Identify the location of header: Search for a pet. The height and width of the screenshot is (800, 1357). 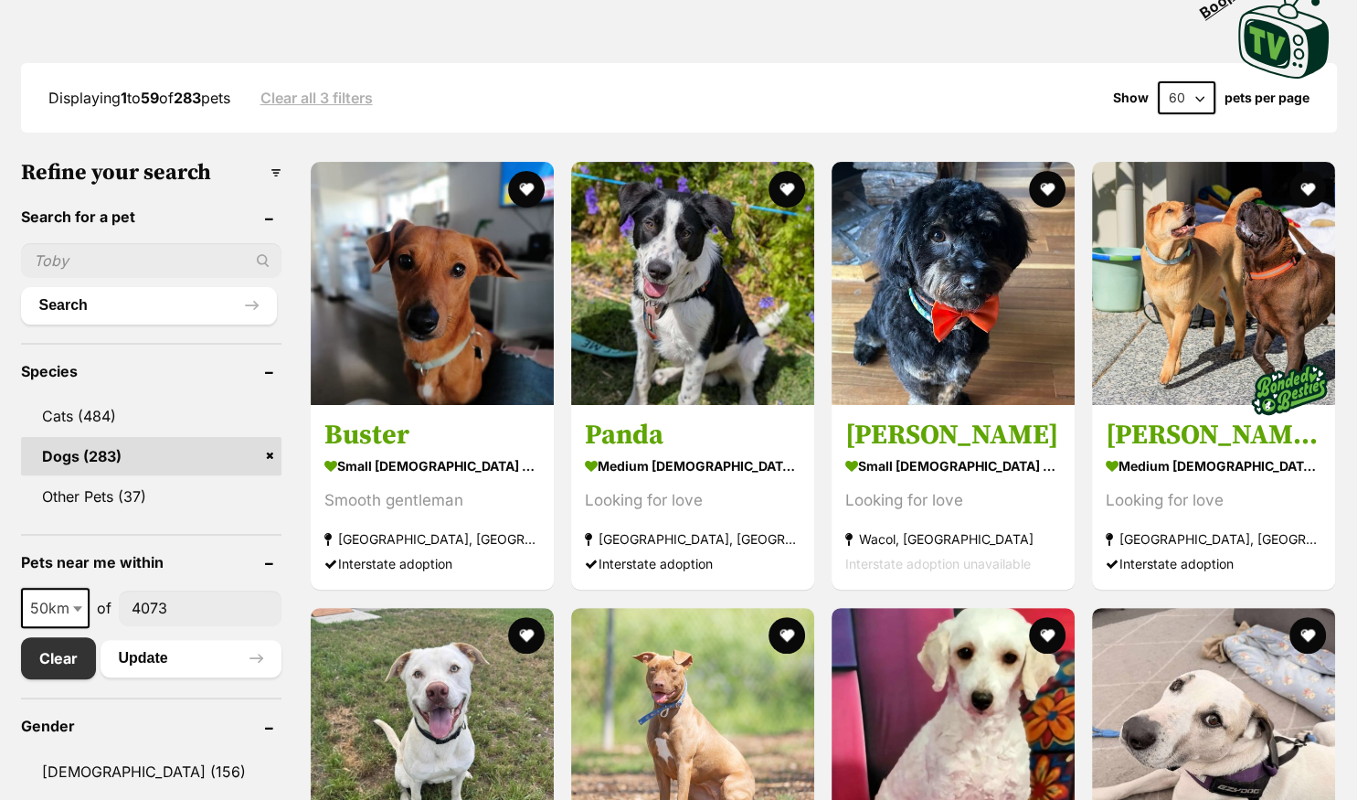
(151, 217).